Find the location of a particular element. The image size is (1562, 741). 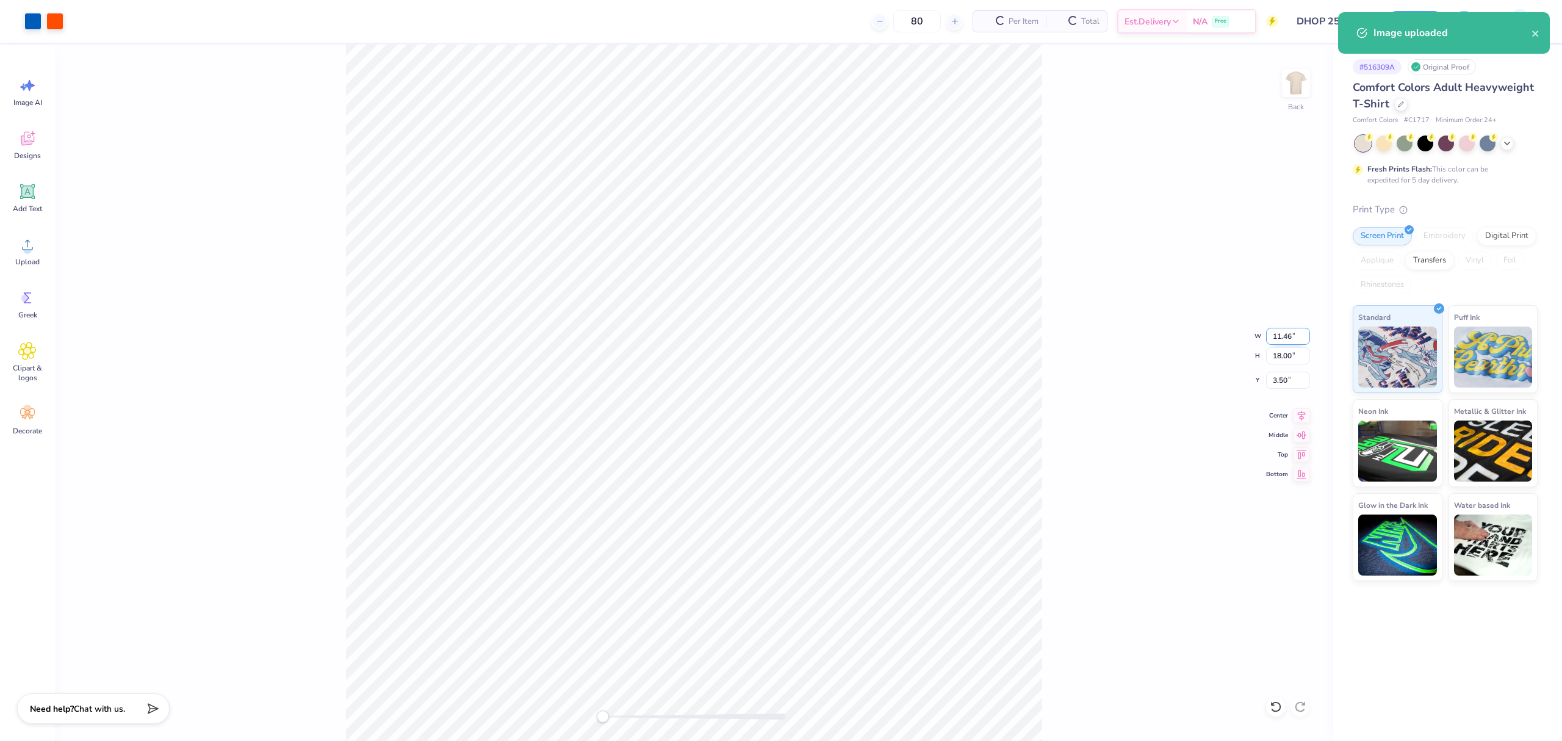

span: Upload is located at coordinates (27, 262).